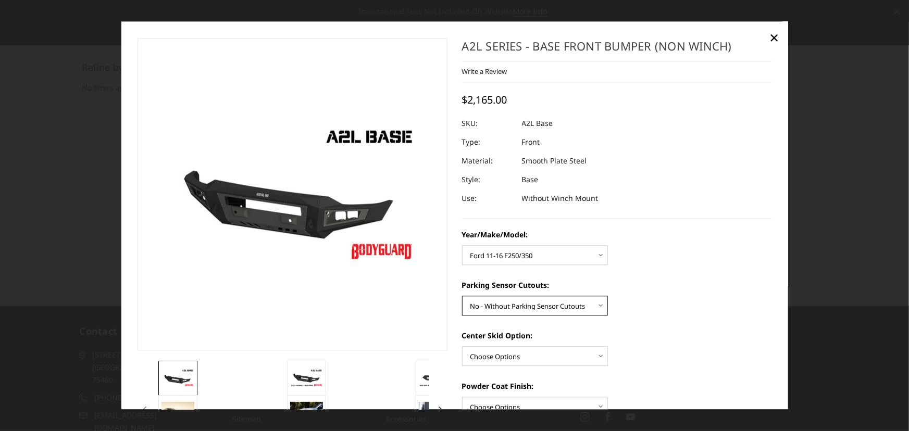 The height and width of the screenshot is (431, 909). I want to click on dd: Base, so click(530, 180).